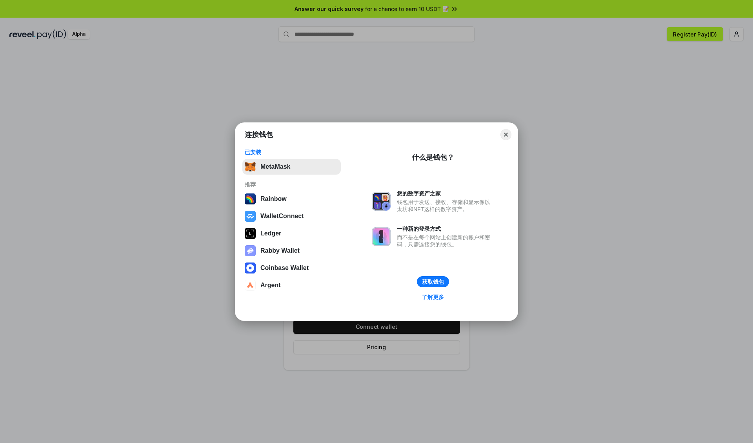 Image resolution: width=753 pixels, height=443 pixels. Describe the element at coordinates (291, 233) in the screenshot. I see `button: Ledger` at that location.